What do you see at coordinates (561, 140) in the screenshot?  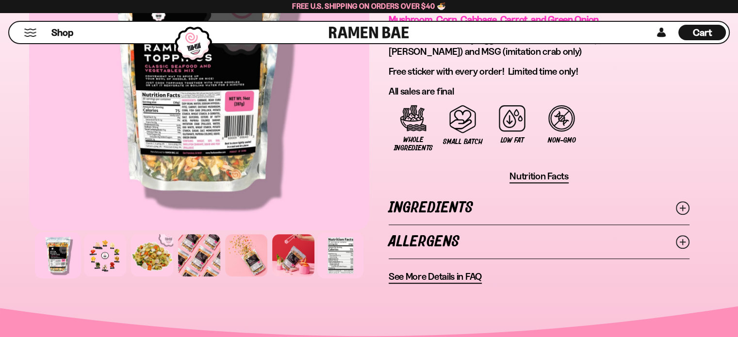 I see `span: Non-GMO` at bounding box center [561, 140].